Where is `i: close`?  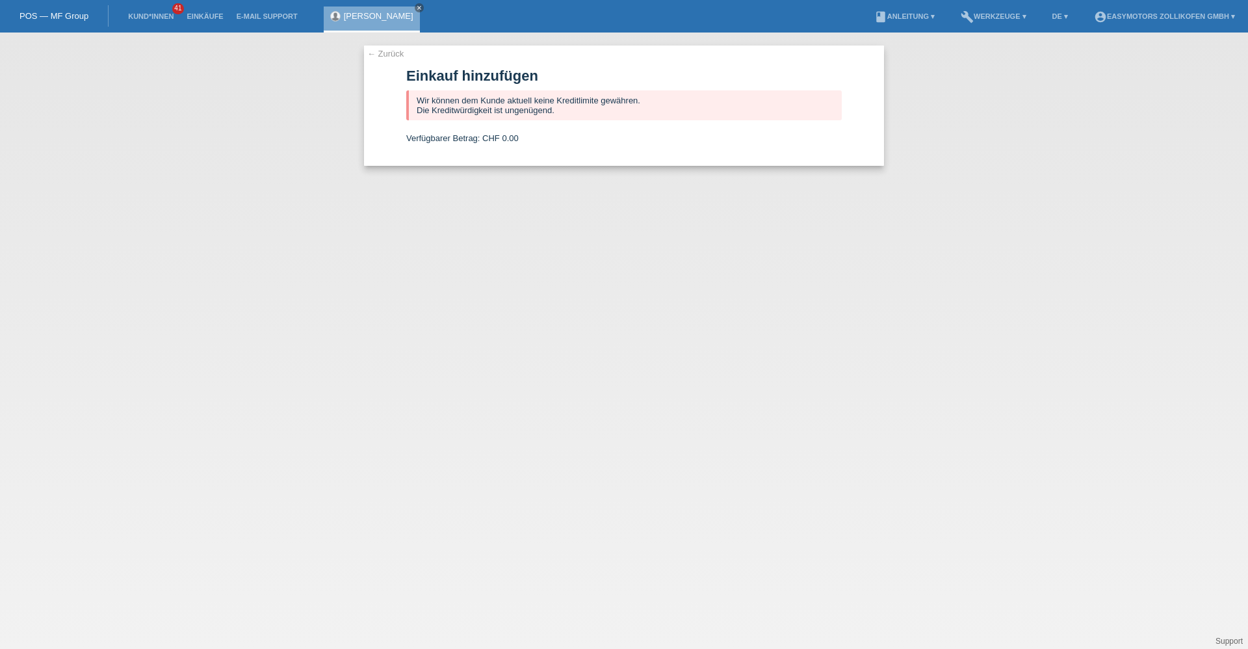
i: close is located at coordinates (419, 8).